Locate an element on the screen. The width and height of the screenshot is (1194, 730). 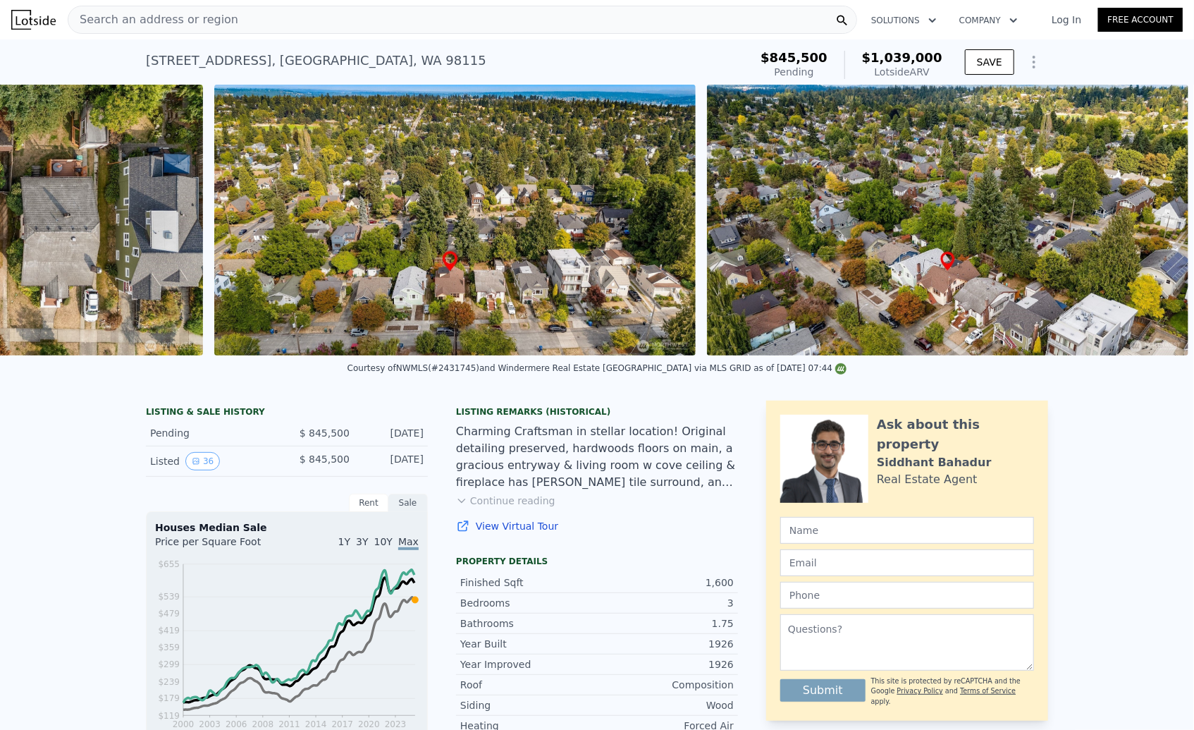
button: View historical data is located at coordinates (202, 461).